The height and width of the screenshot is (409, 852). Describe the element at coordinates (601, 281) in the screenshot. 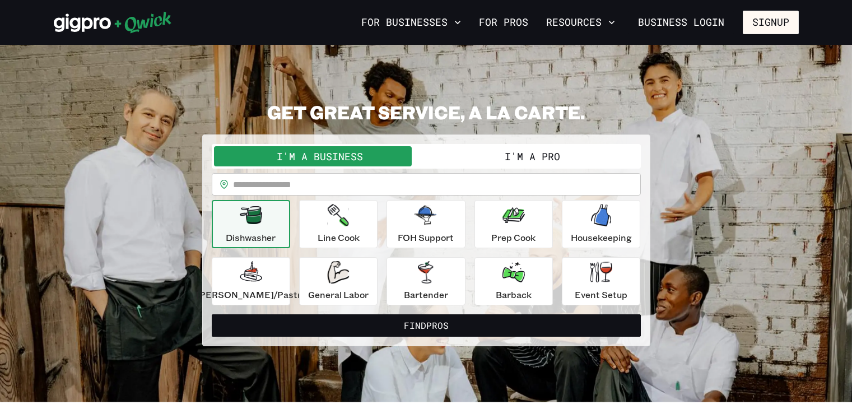

I see `button: Event Setup` at that location.